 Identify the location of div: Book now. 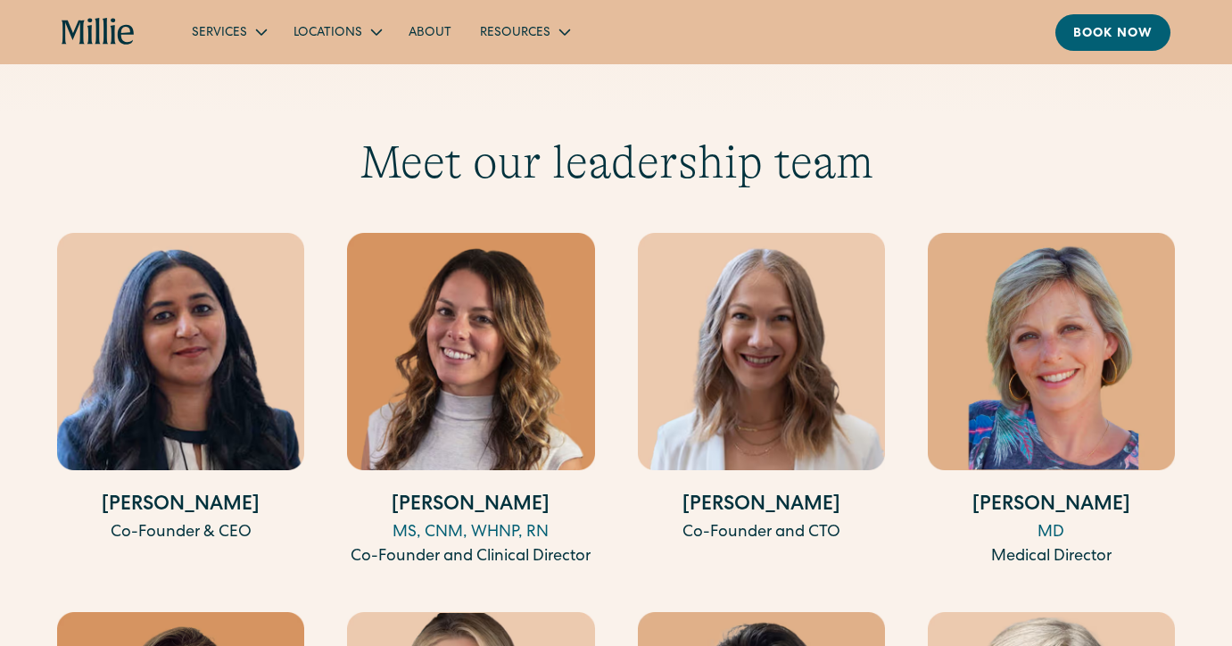
(1113, 34).